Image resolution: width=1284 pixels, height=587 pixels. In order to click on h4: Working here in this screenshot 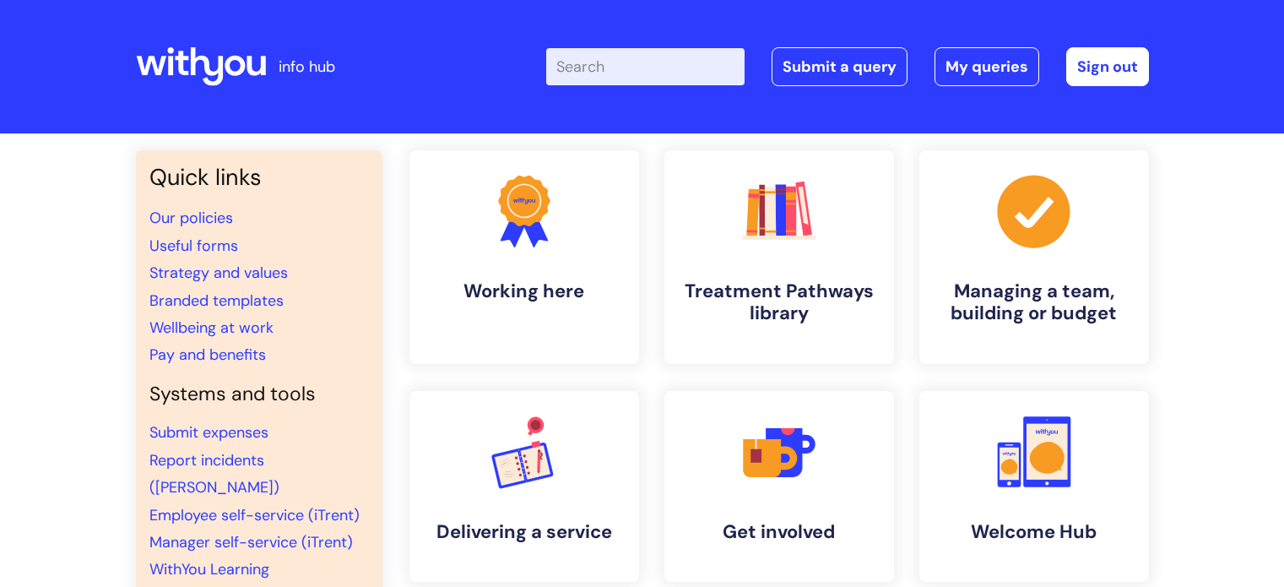, I will do `click(524, 291)`.